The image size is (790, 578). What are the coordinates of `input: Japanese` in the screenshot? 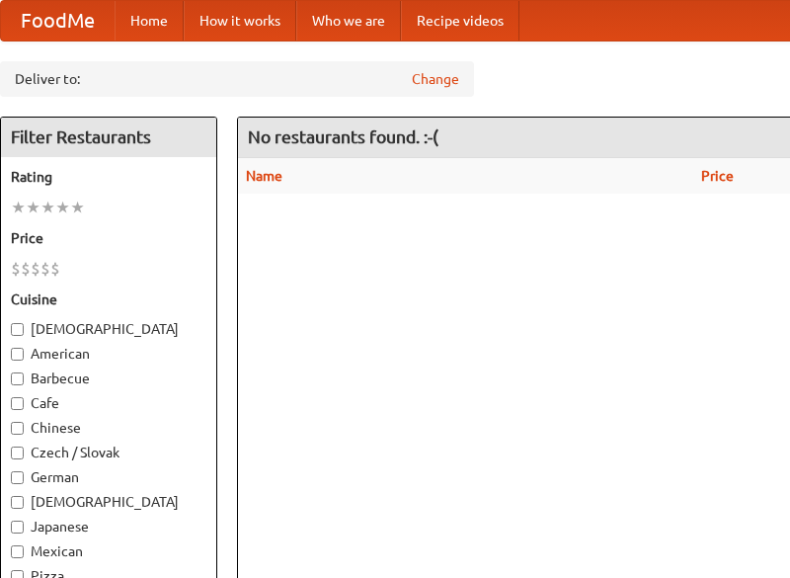 It's located at (17, 526).